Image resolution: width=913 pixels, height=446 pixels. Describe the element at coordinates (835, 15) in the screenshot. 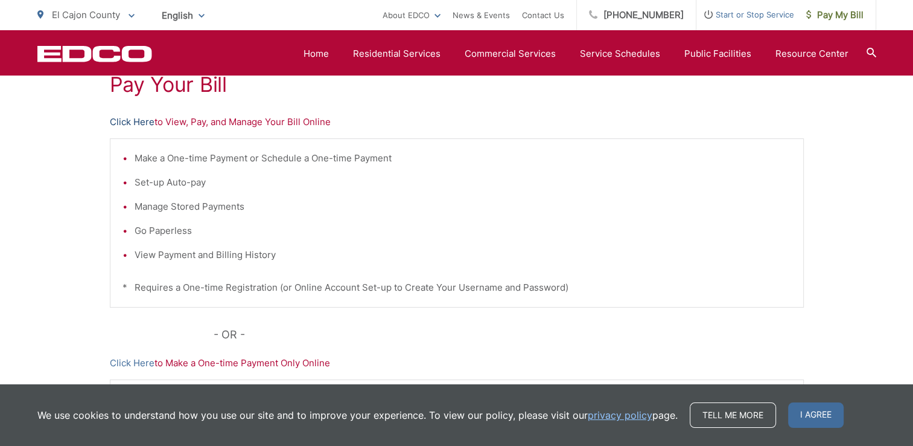

I see `span: Pay My Bill` at that location.